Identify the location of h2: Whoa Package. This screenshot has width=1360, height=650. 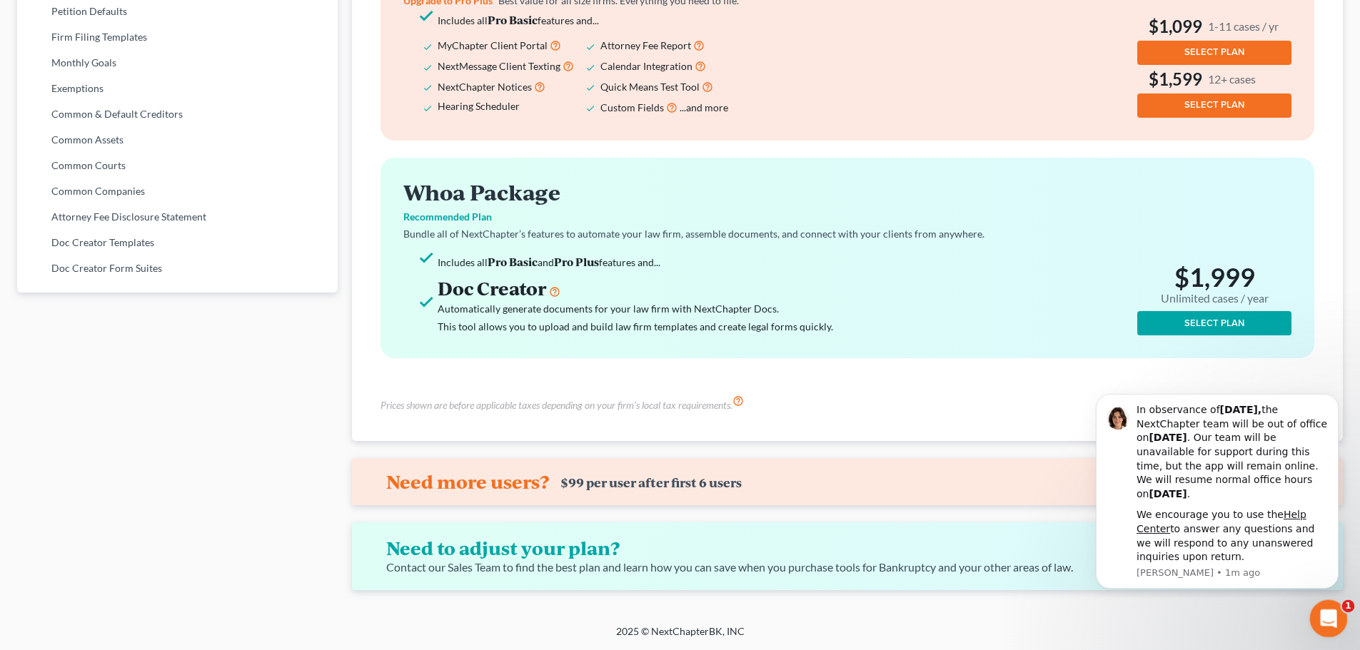
(848, 192).